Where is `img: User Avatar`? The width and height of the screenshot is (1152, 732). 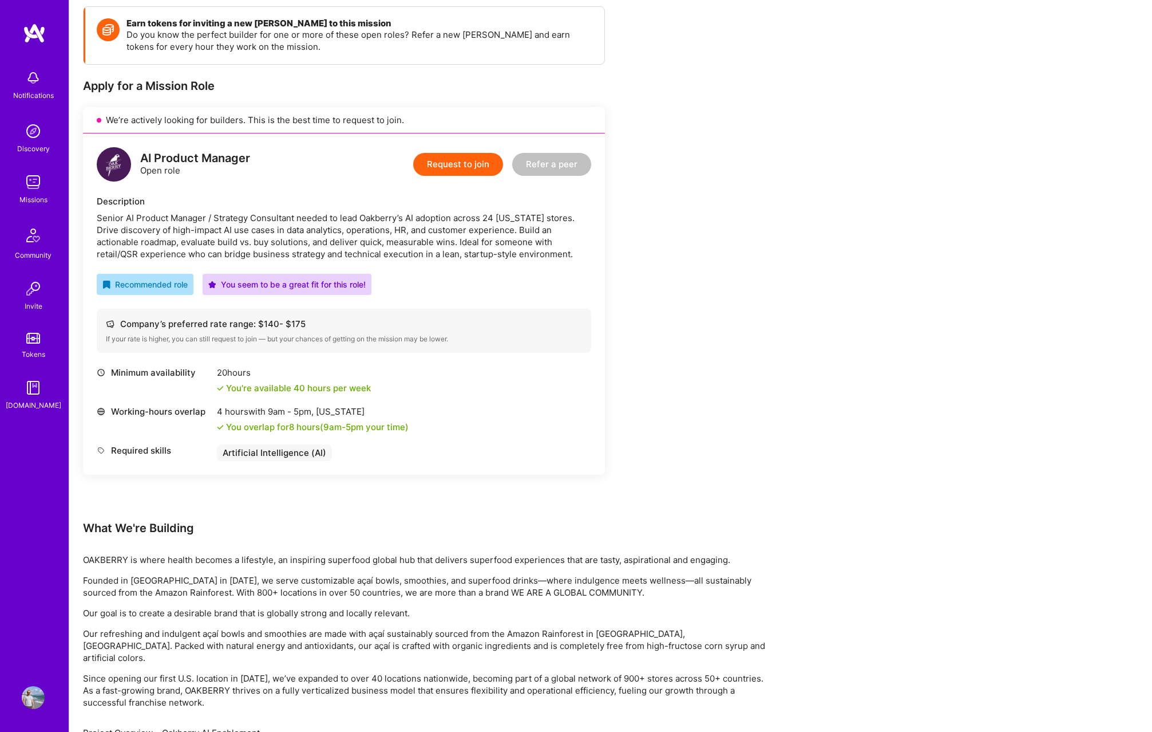 img: User Avatar is located at coordinates (33, 697).